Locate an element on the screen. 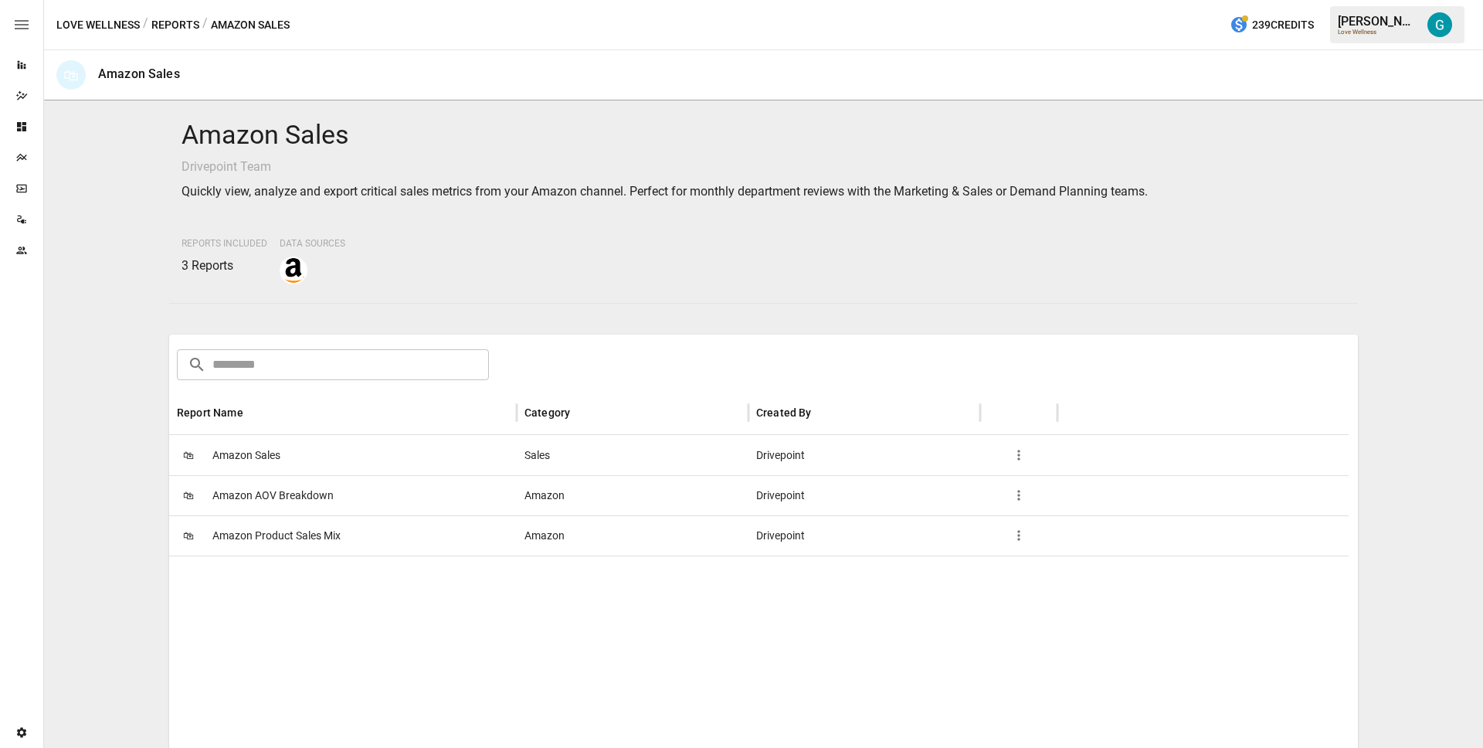  span: Data Sources is located at coordinates (312, 243).